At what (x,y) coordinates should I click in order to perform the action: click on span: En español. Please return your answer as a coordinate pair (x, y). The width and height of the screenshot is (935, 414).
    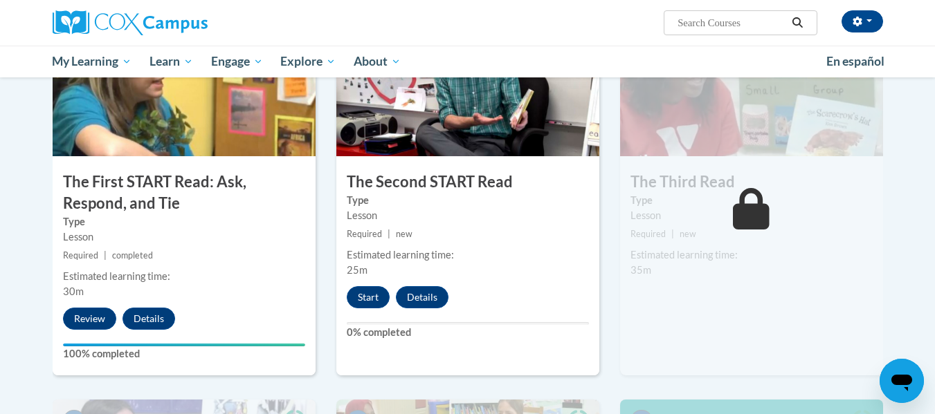
    Looking at the image, I should click on (855, 61).